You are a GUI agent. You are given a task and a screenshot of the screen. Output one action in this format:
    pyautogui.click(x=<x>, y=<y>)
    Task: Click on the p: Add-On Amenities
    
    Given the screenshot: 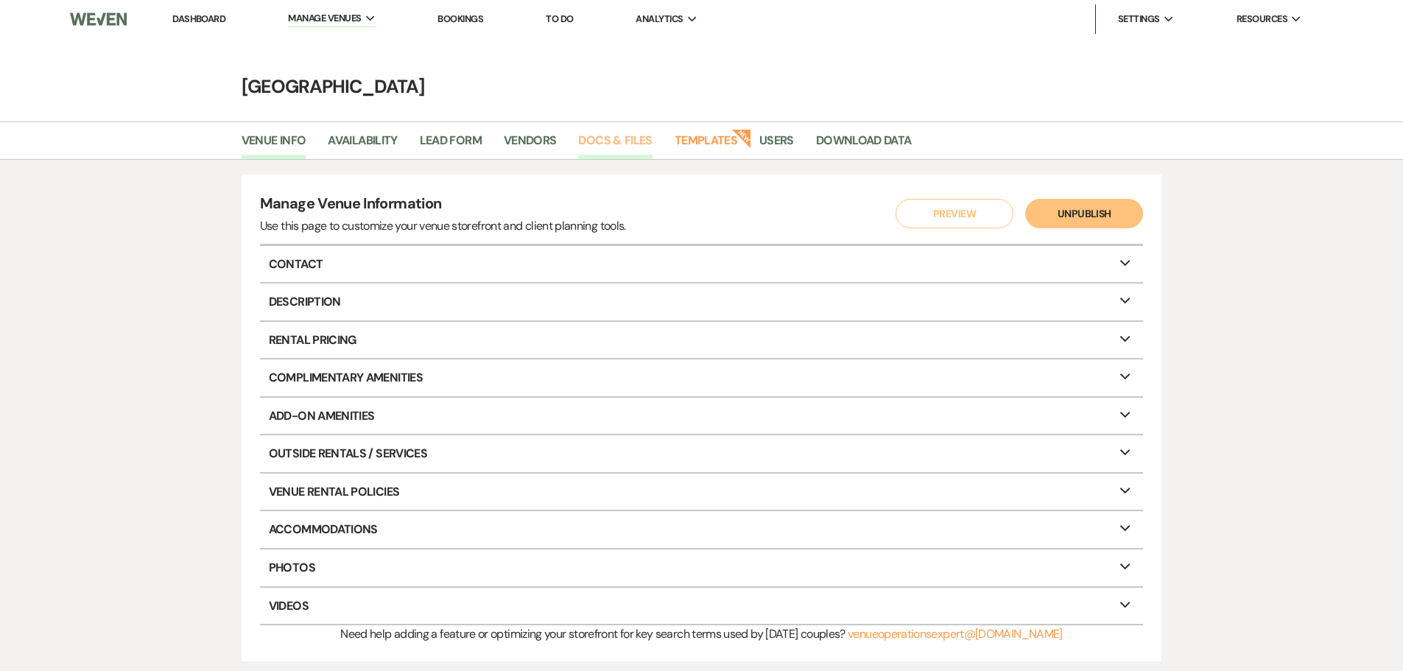 What is the action you would take?
    pyautogui.click(x=702, y=416)
    